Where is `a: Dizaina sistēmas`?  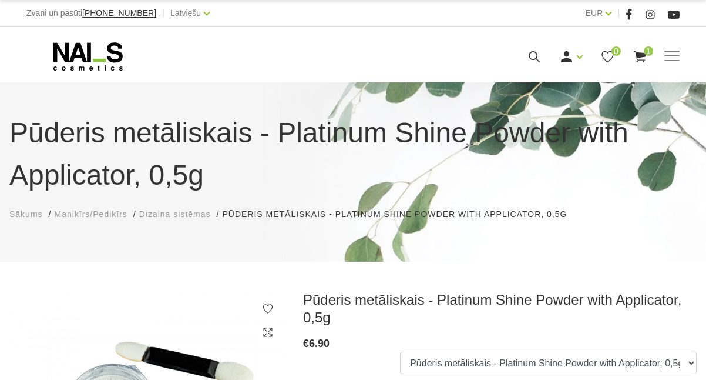 a: Dizaina sistēmas is located at coordinates (175, 214).